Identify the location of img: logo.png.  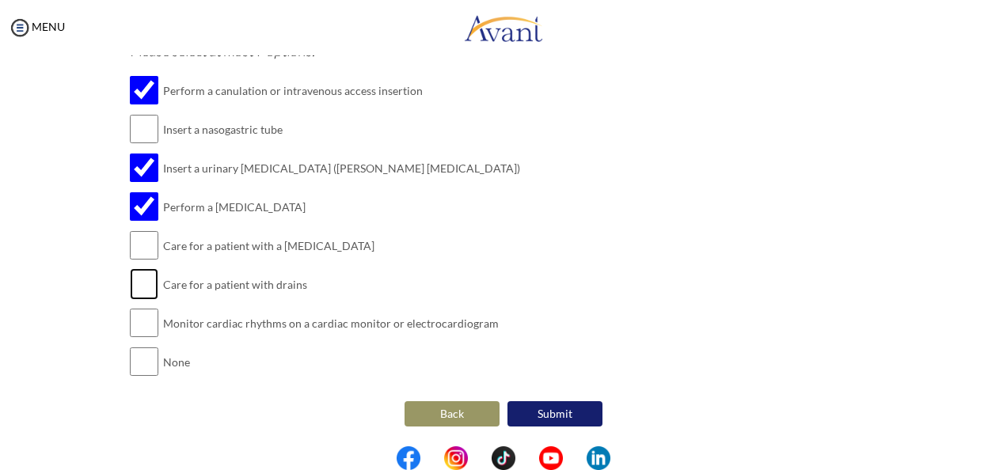
(504, 28).